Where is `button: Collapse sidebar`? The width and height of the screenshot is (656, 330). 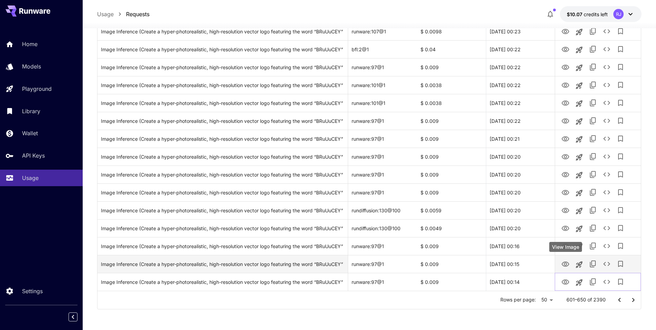
button: Collapse sidebar is located at coordinates (73, 317).